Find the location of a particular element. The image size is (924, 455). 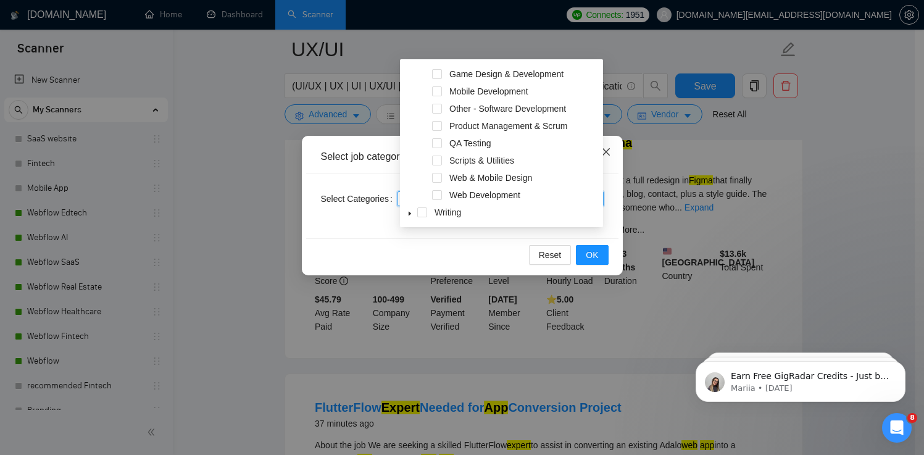

p: Message from Mariia, sent 1w ago is located at coordinates (133, 53).